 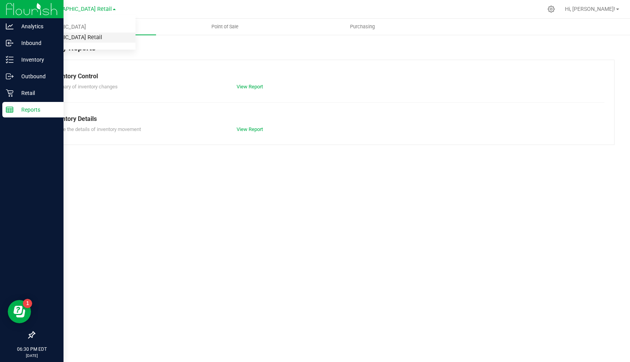 What do you see at coordinates (95, 129) in the screenshot?
I see `span: Explore the details of inventory movement` at bounding box center [95, 129].